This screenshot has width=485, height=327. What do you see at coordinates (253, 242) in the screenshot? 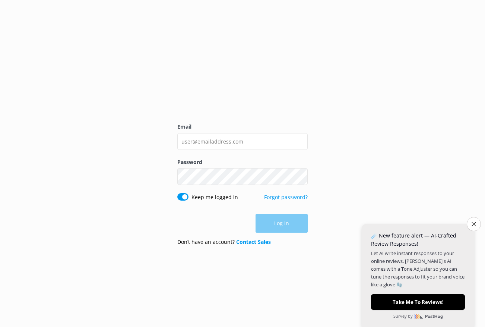
I see `a: Contact Sales` at bounding box center [253, 242].